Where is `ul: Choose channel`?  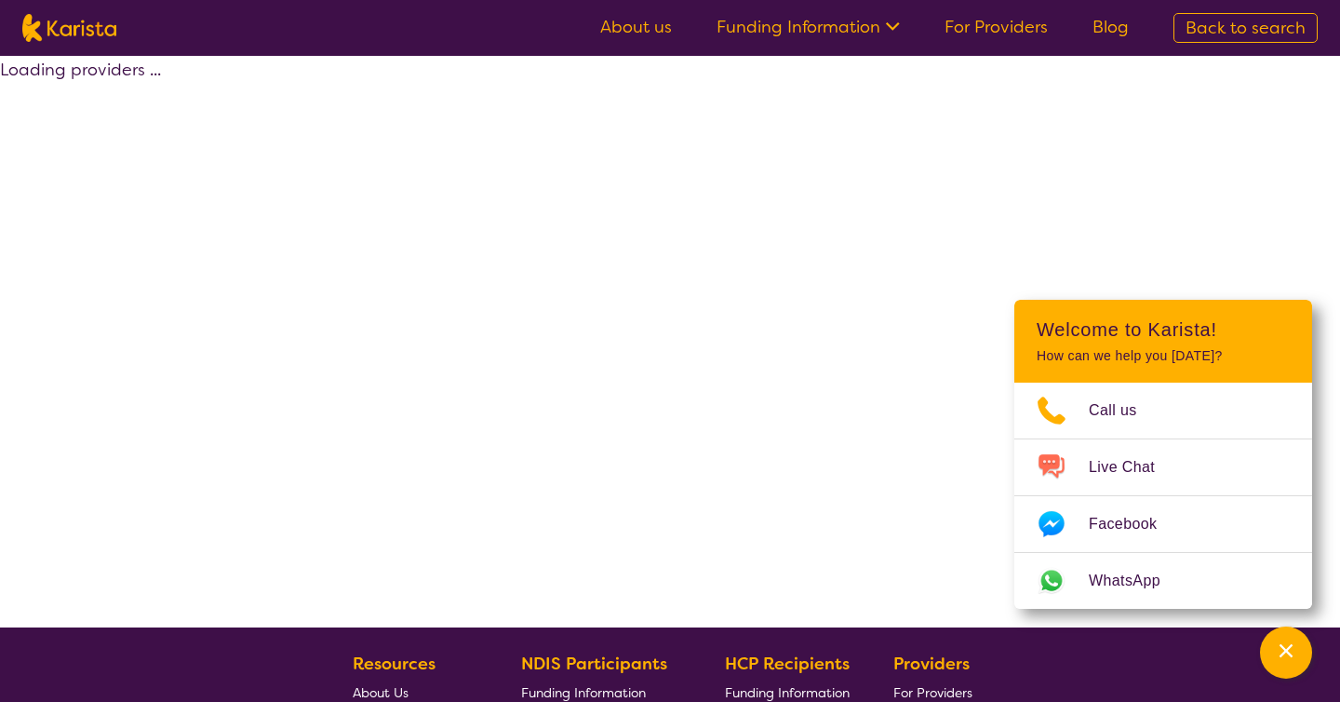
ul: Choose channel is located at coordinates (1164, 495).